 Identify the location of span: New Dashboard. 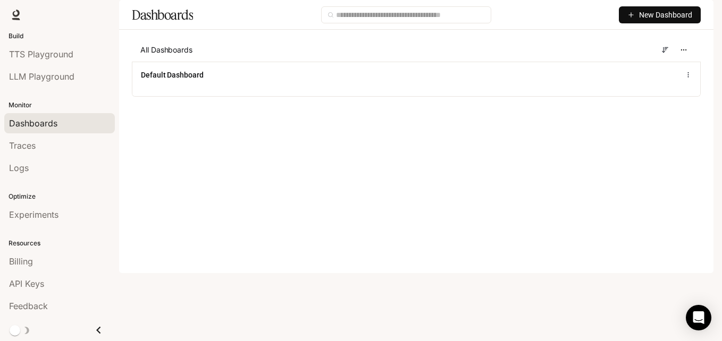
(666, 15).